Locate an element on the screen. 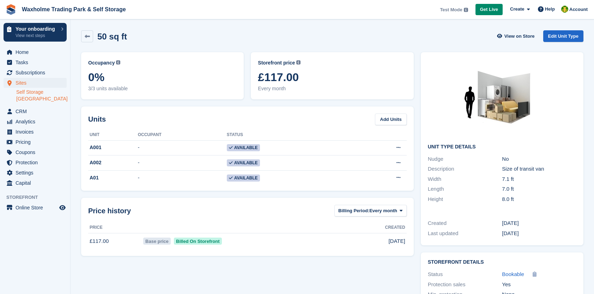 This screenshot has width=594, height=294. div: Width is located at coordinates (465, 179).